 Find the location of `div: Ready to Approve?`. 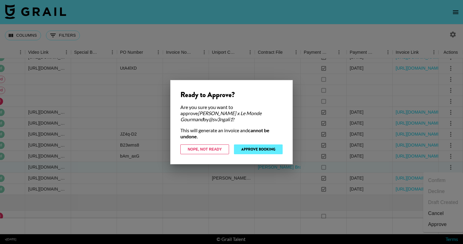

div: Ready to Approve? is located at coordinates (231, 95).